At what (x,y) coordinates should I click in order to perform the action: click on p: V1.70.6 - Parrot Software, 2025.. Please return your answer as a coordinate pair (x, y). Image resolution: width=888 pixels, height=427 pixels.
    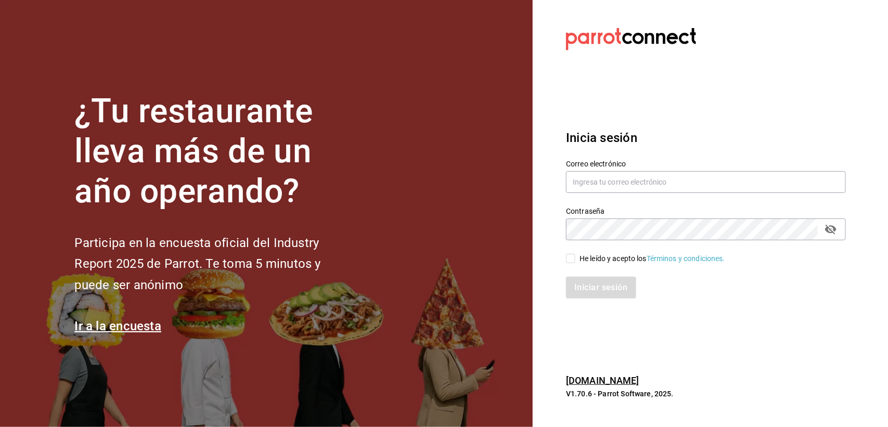
    Looking at the image, I should click on (706, 394).